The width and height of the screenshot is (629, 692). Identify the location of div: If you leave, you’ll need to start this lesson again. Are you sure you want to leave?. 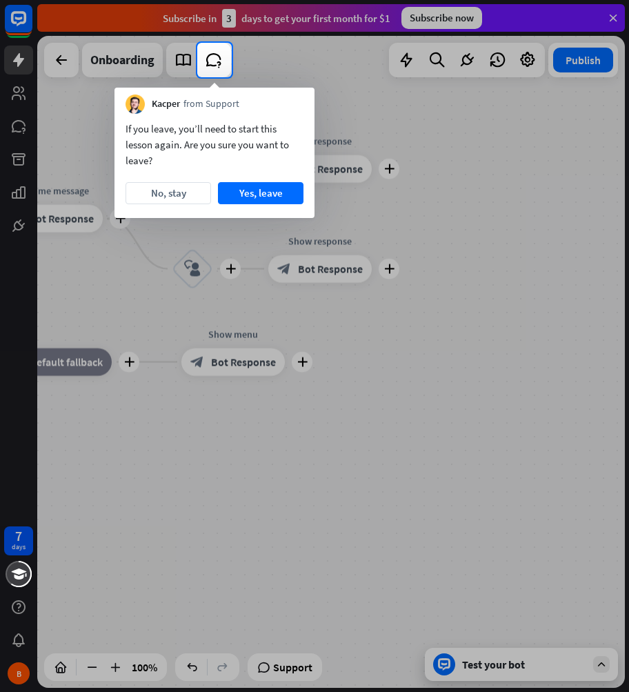
(215, 144).